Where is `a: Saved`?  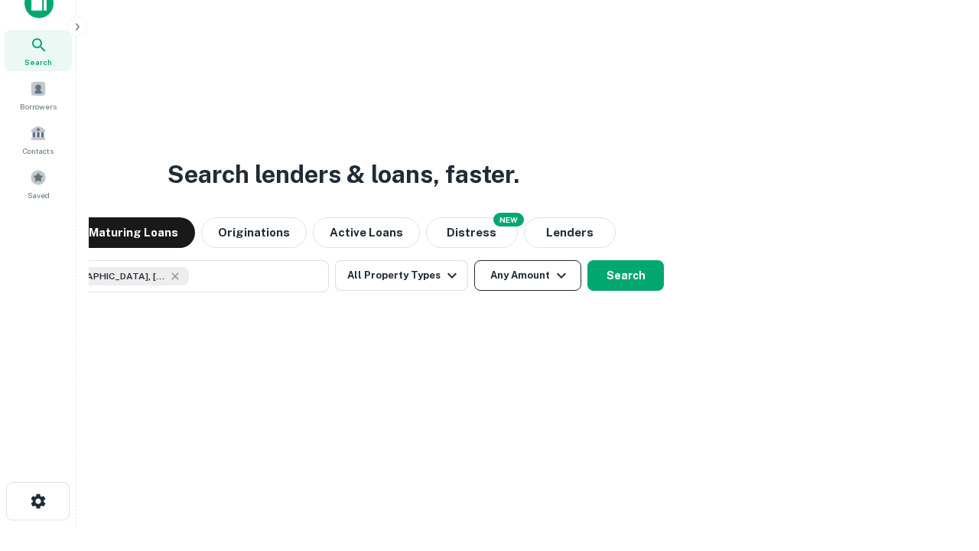 a: Saved is located at coordinates (38, 184).